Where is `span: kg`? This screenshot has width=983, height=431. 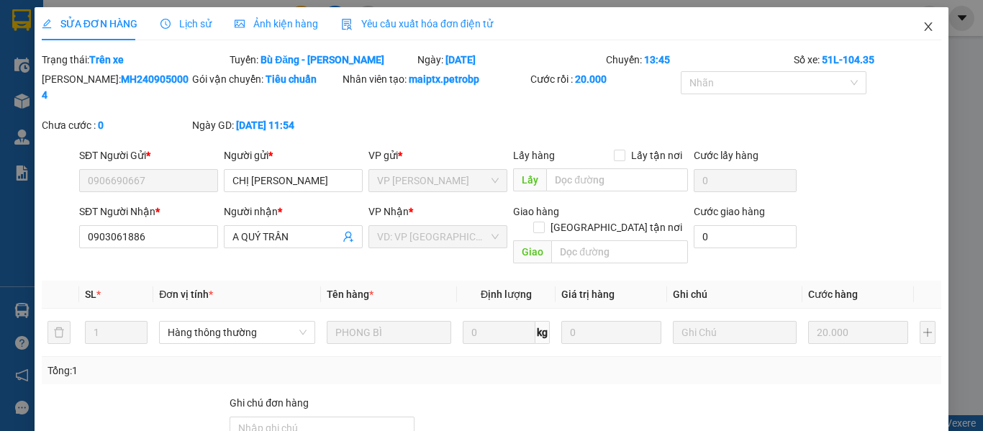
span: kg is located at coordinates (543, 332).